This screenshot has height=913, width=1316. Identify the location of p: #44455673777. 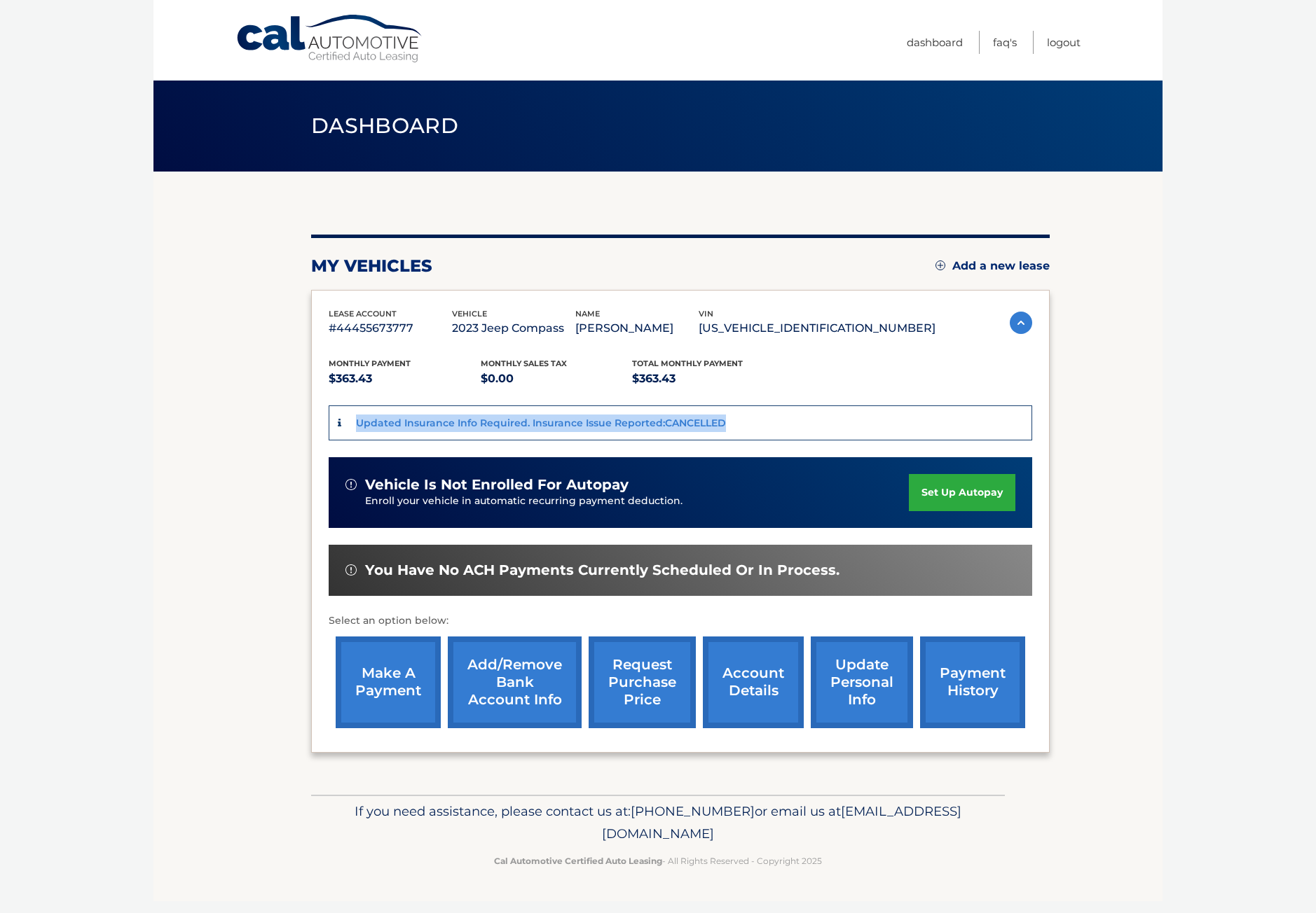
(390, 328).